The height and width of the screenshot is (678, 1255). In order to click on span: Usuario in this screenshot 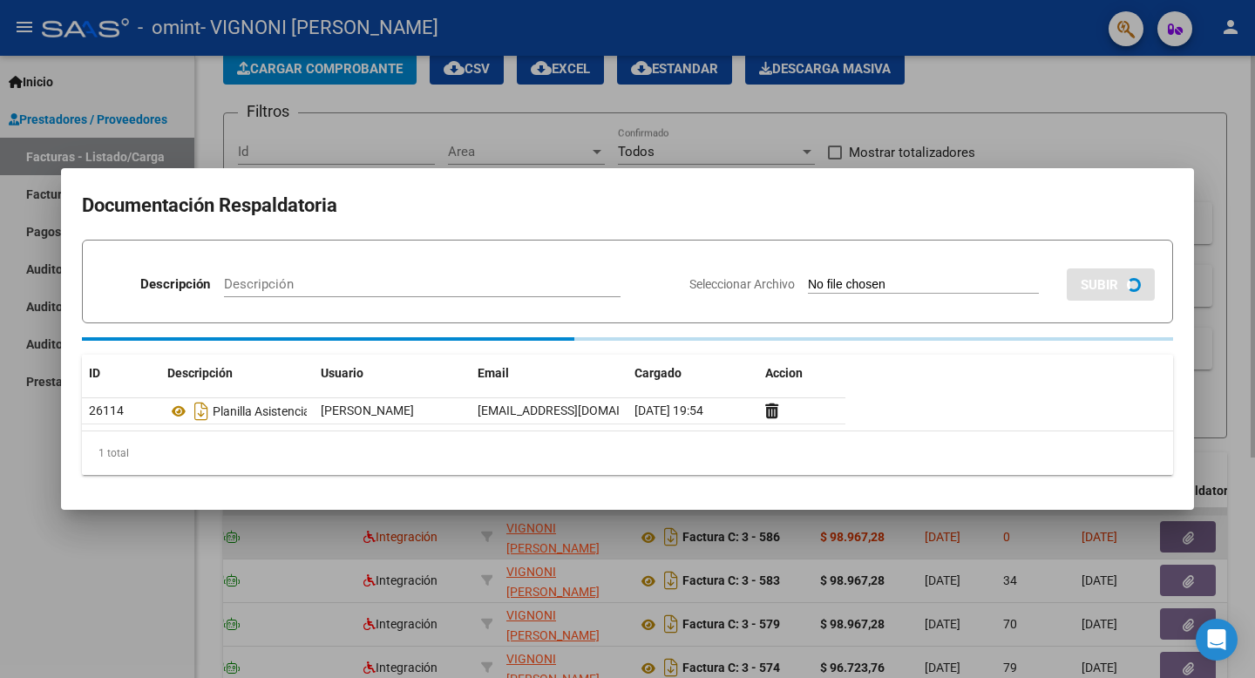, I will do `click(342, 373)`.